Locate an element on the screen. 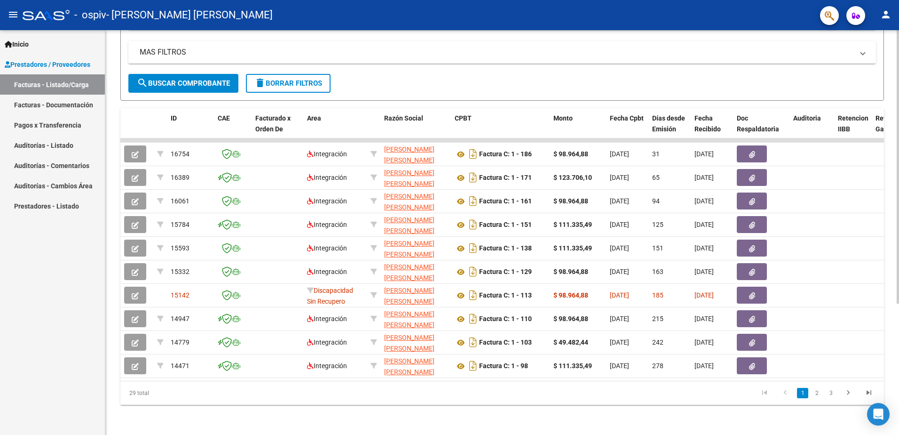  datatable-header-cell: CAE is located at coordinates (233, 129).